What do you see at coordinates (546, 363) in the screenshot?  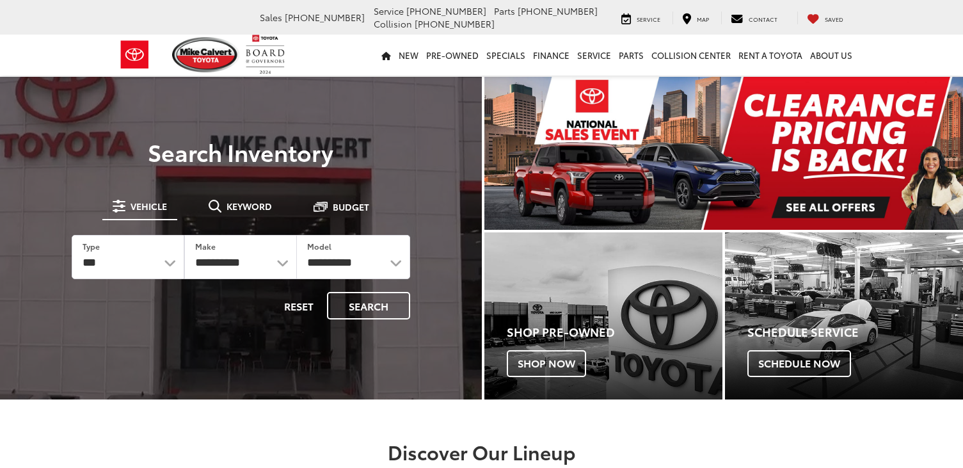 I see `span: Shop Now` at bounding box center [546, 363].